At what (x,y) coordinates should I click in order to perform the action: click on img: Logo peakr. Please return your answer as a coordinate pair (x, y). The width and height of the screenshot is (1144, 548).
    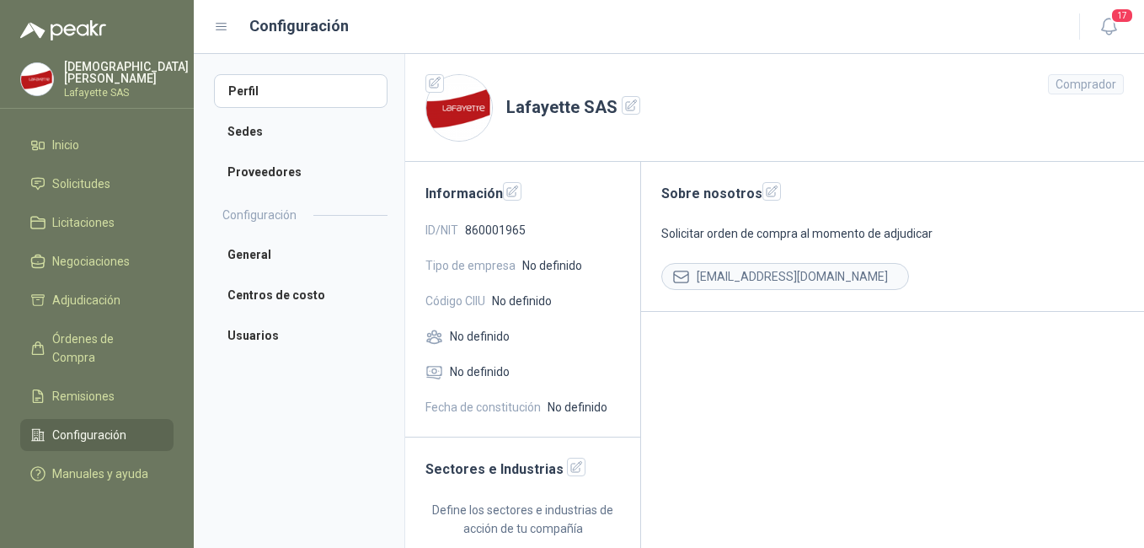
    Looking at the image, I should click on (63, 30).